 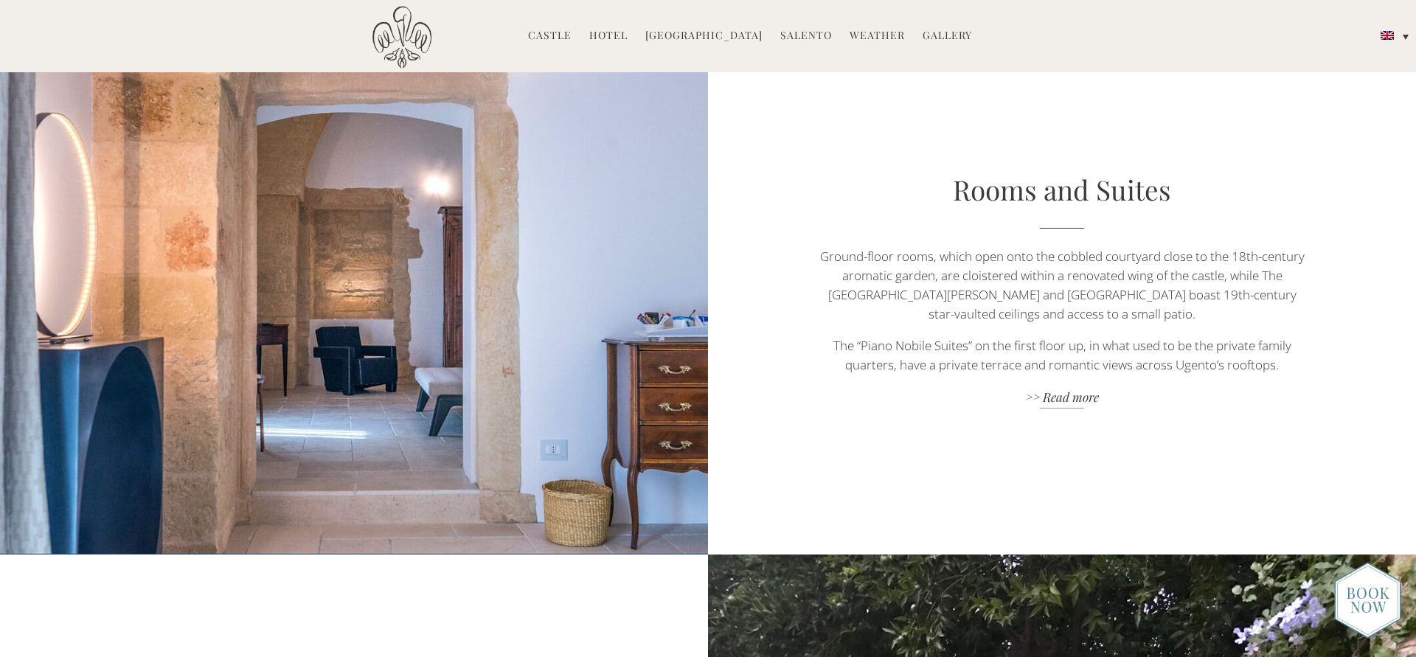 What do you see at coordinates (608, 36) in the screenshot?
I see `a: Hotel` at bounding box center [608, 36].